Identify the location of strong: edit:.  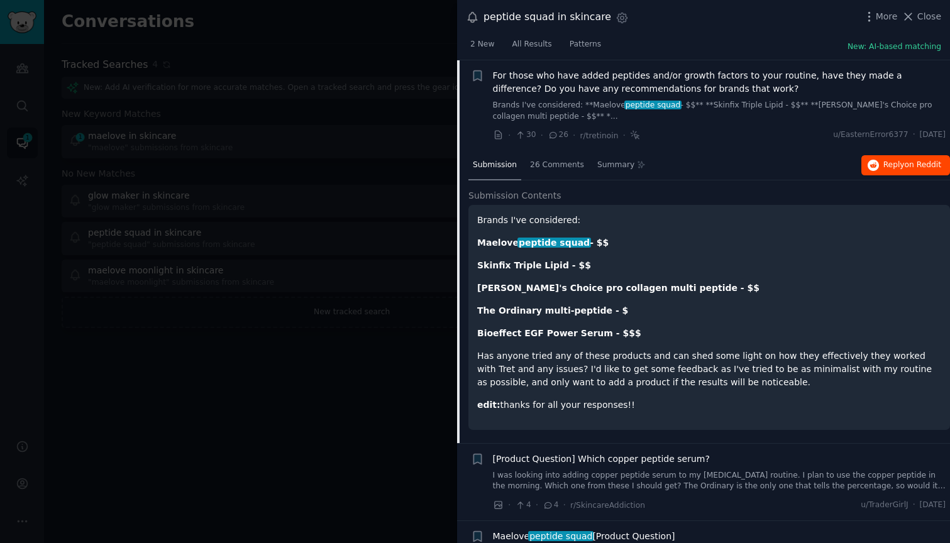
(488, 405).